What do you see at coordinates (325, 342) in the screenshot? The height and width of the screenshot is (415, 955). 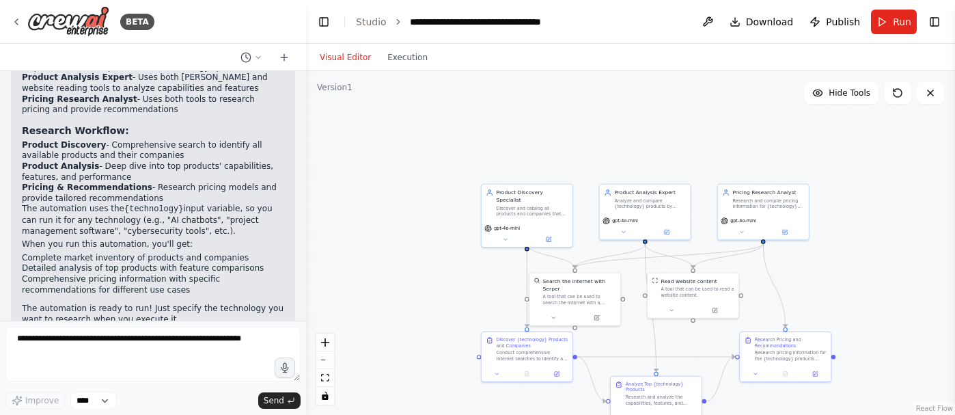 I see `button: zoom in` at bounding box center [325, 342].